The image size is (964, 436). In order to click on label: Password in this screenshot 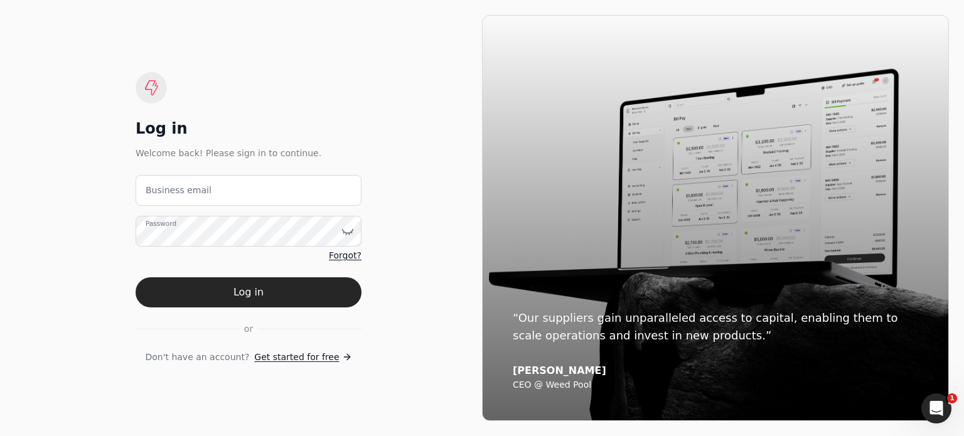, I will do `click(161, 224)`.